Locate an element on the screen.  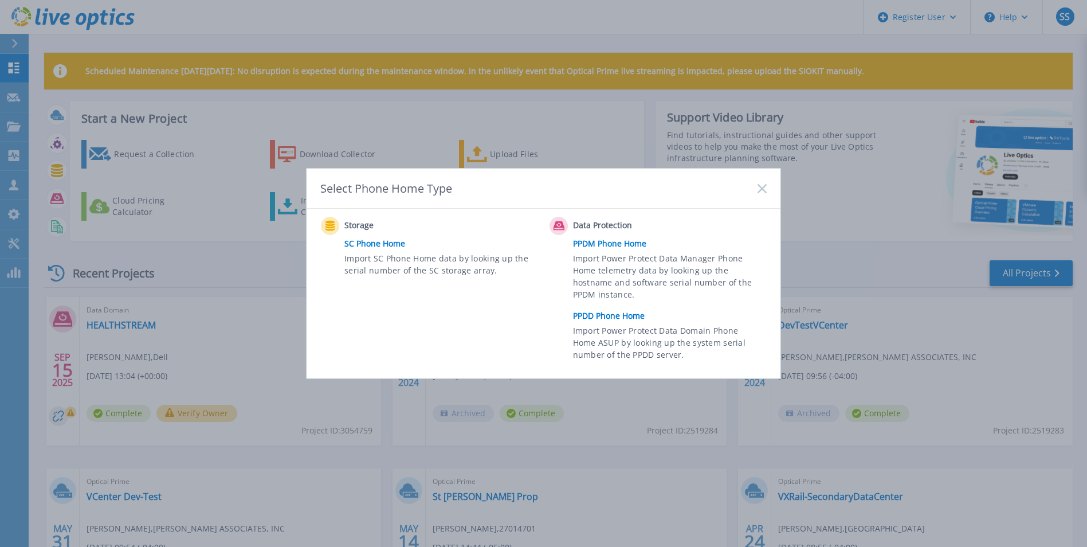
span: Import Power Protect Data Domain Phone Home ASUP by looking up the system serial number of the PP... is located at coordinates (668, 344).